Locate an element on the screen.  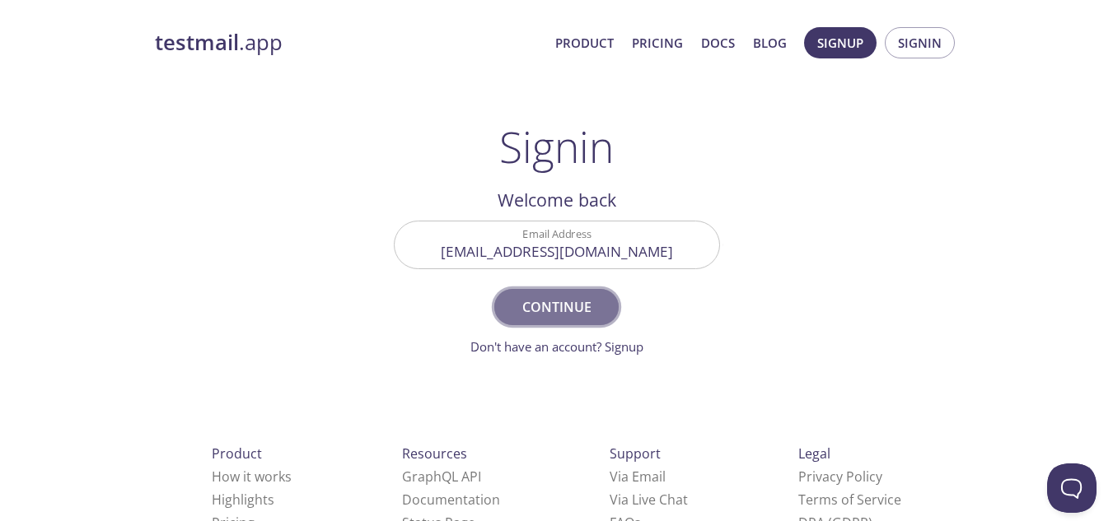
a: Documentation is located at coordinates (450, 500).